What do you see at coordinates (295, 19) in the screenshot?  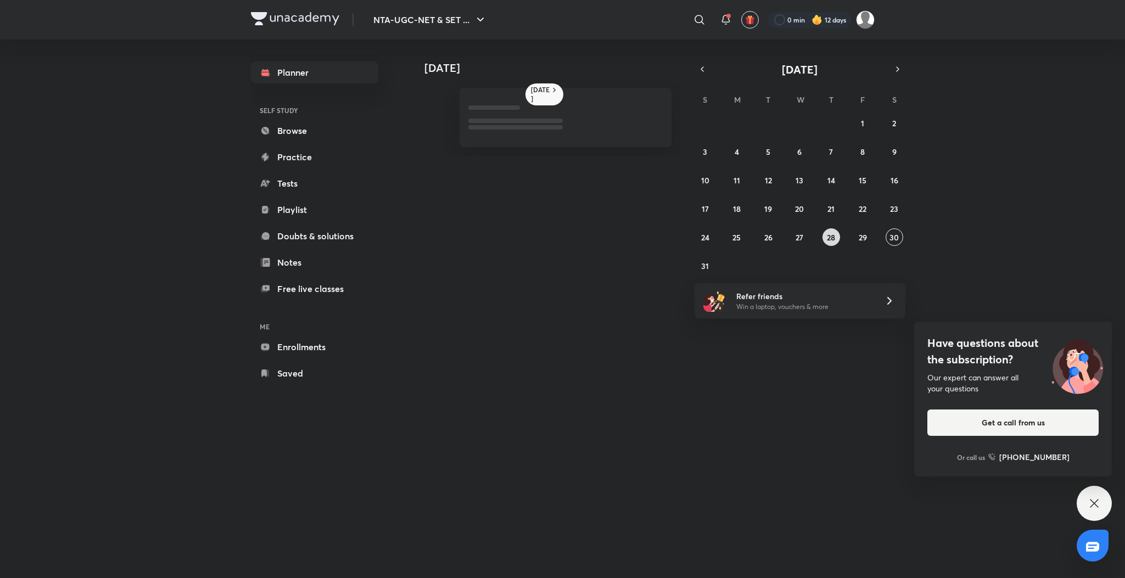 I see `img: Company Logo` at bounding box center [295, 19].